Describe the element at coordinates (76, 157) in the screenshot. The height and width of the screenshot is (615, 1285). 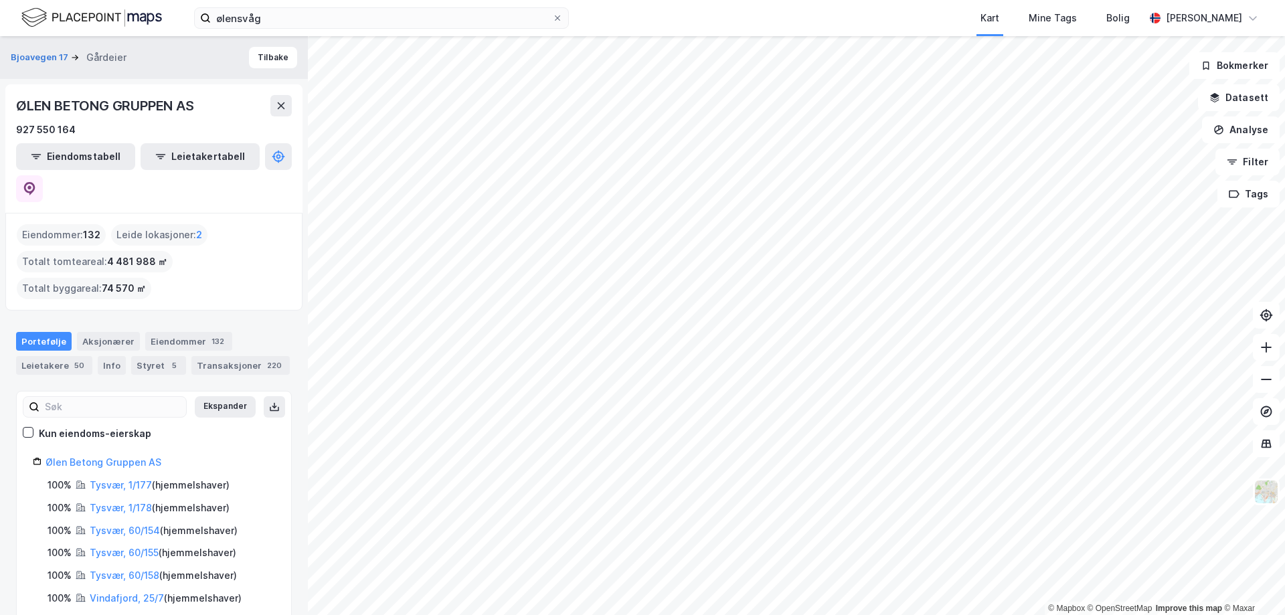
I see `button: Eiendomstabell` at that location.